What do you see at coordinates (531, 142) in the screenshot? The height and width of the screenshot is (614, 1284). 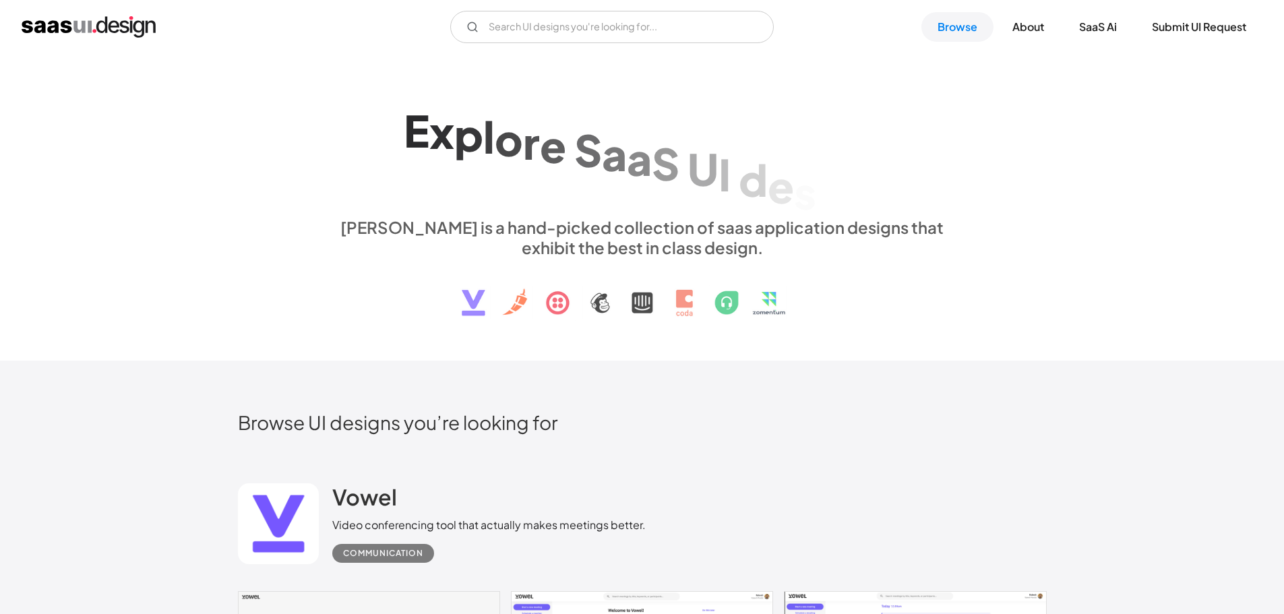 I see `div: r` at bounding box center [531, 142].